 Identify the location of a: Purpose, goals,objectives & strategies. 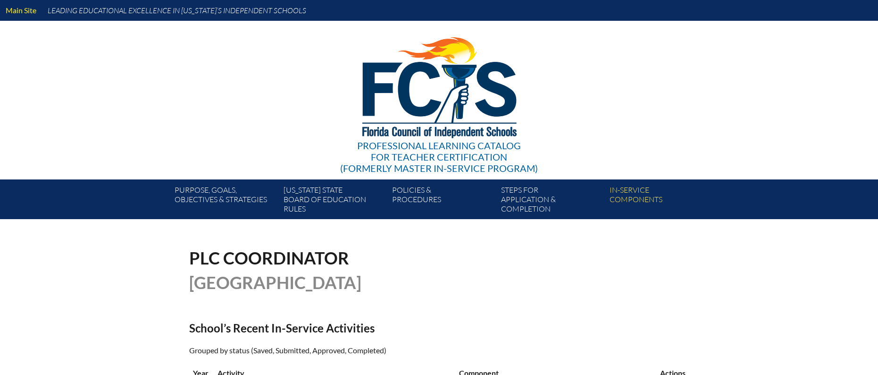
(225, 201).